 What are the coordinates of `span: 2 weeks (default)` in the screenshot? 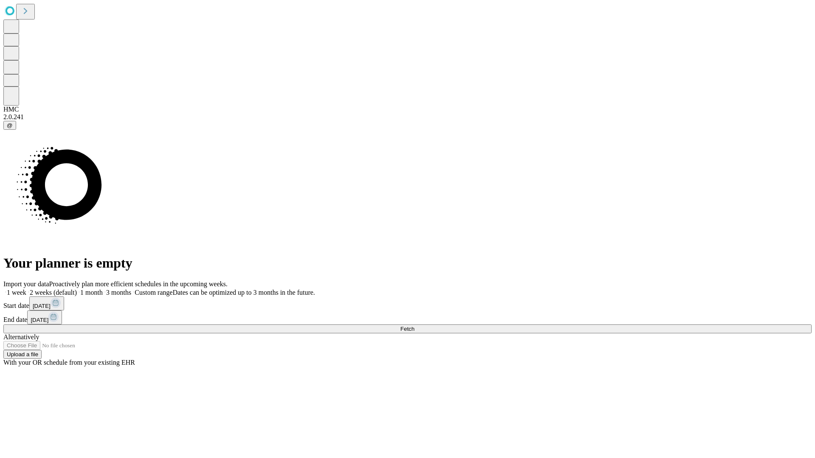 It's located at (53, 292).